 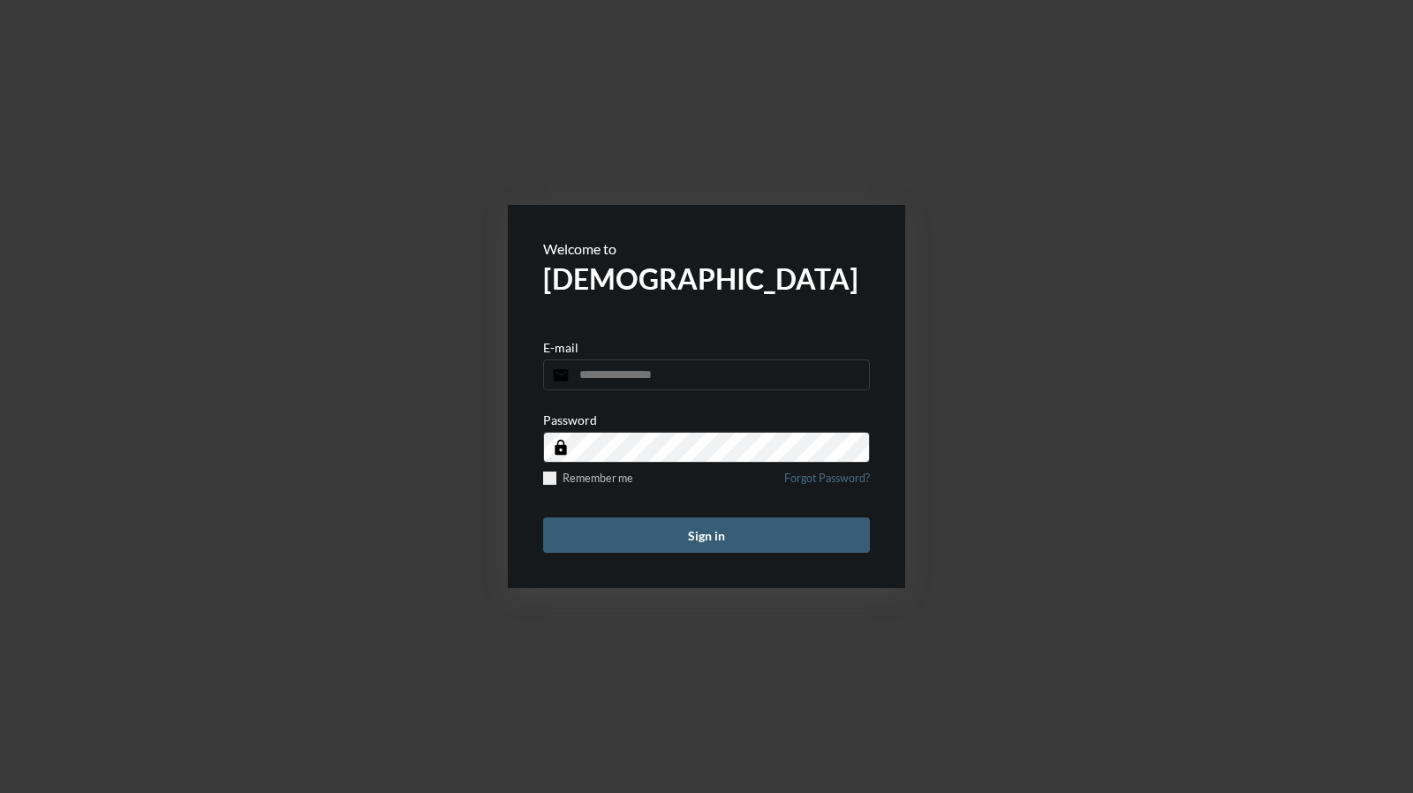 What do you see at coordinates (570, 420) in the screenshot?
I see `p: Password` at bounding box center [570, 420].